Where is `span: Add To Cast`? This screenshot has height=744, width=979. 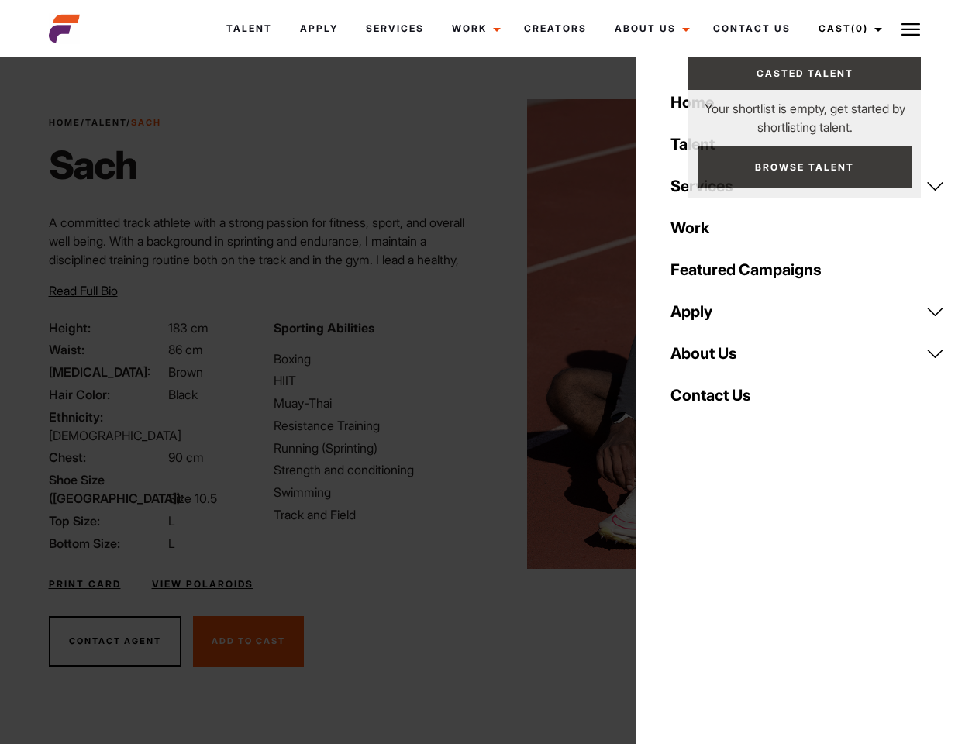
span: Add To Cast is located at coordinates (248, 641).